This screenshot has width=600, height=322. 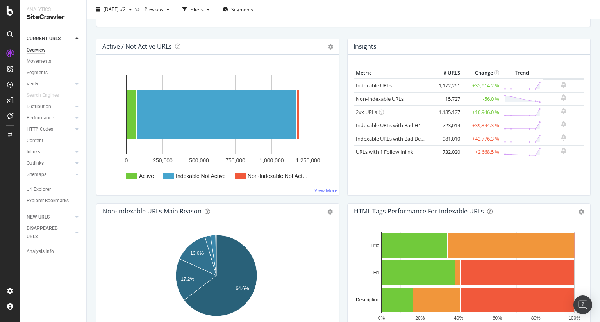 What do you see at coordinates (482, 112) in the screenshot?
I see `td: +10,946.0 %` at bounding box center [482, 112].